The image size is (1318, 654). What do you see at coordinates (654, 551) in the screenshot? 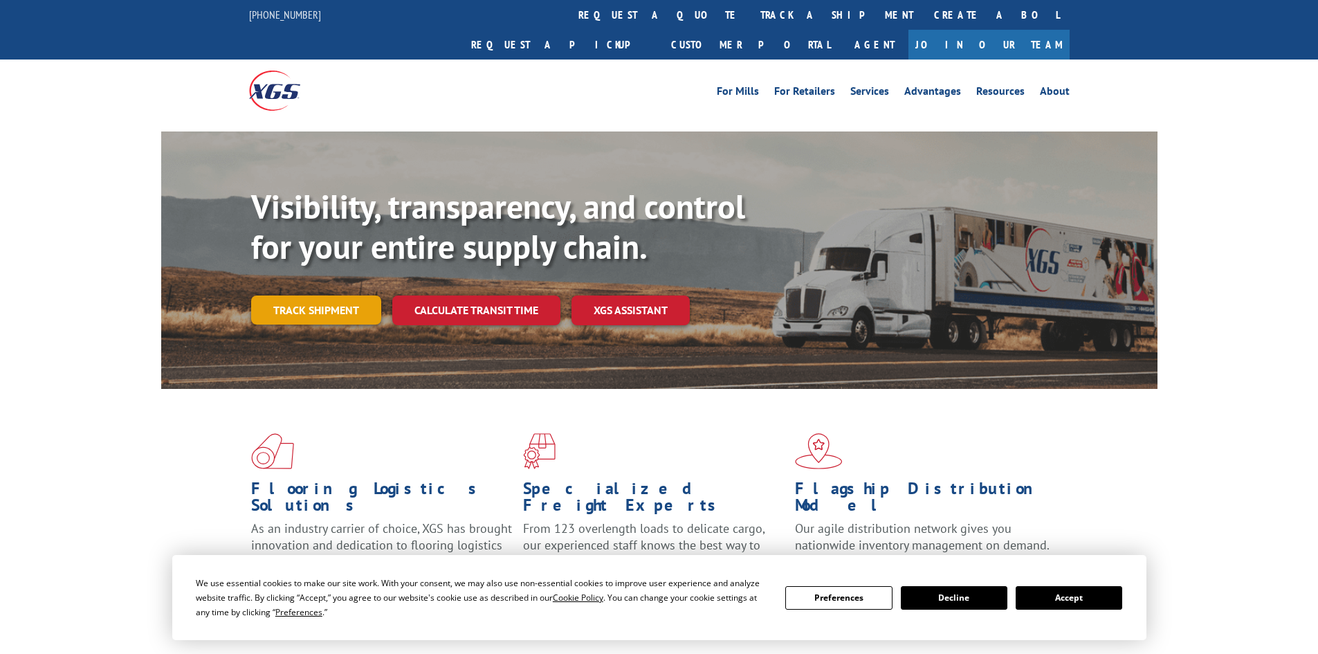
I see `p: From 123 overlength loads to delicate cargo, our experienced staff knows the best way to move you...` at bounding box center [654, 551].